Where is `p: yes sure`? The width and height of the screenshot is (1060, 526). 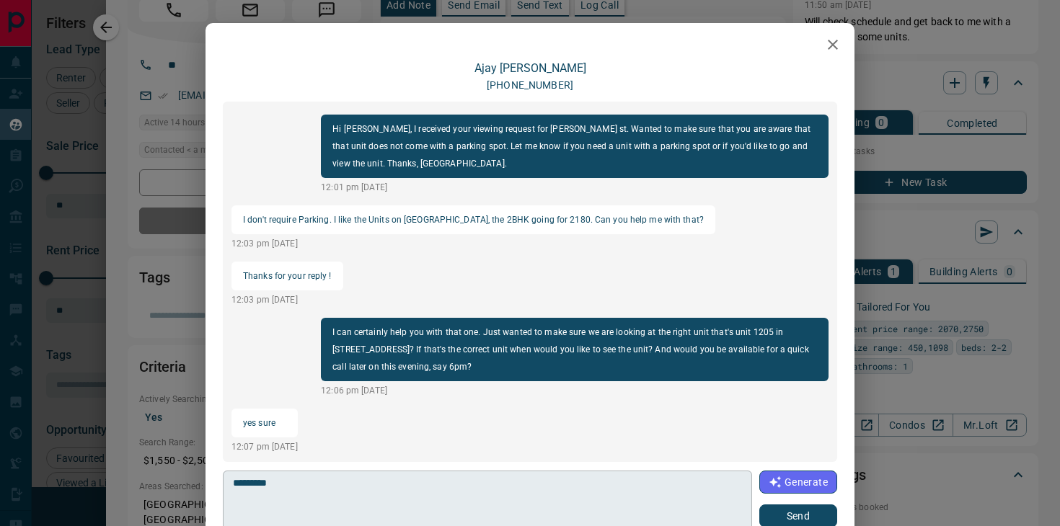
p: yes sure is located at coordinates (265, 423).